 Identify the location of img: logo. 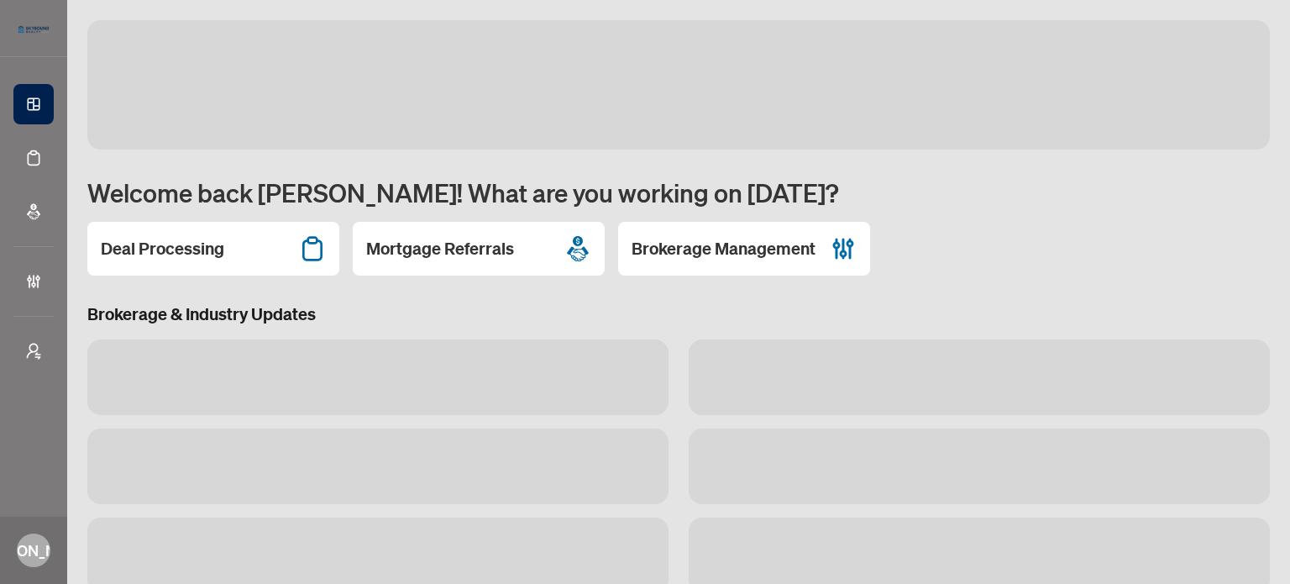
(34, 29).